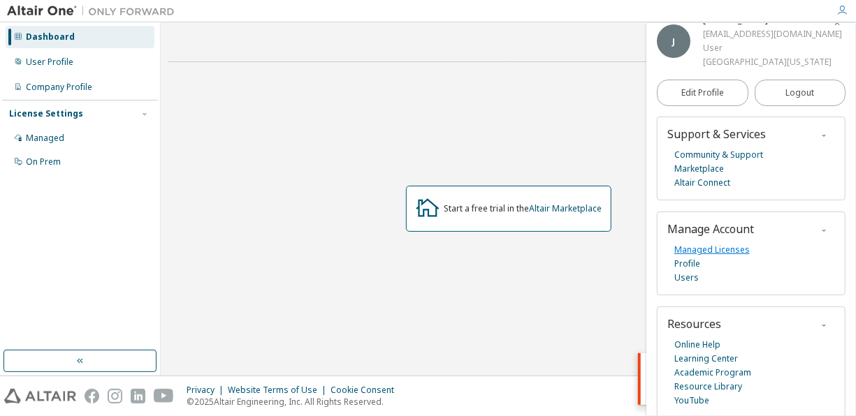 This screenshot has width=856, height=416. Describe the element at coordinates (50, 62) in the screenshot. I see `div: User Profile` at that location.